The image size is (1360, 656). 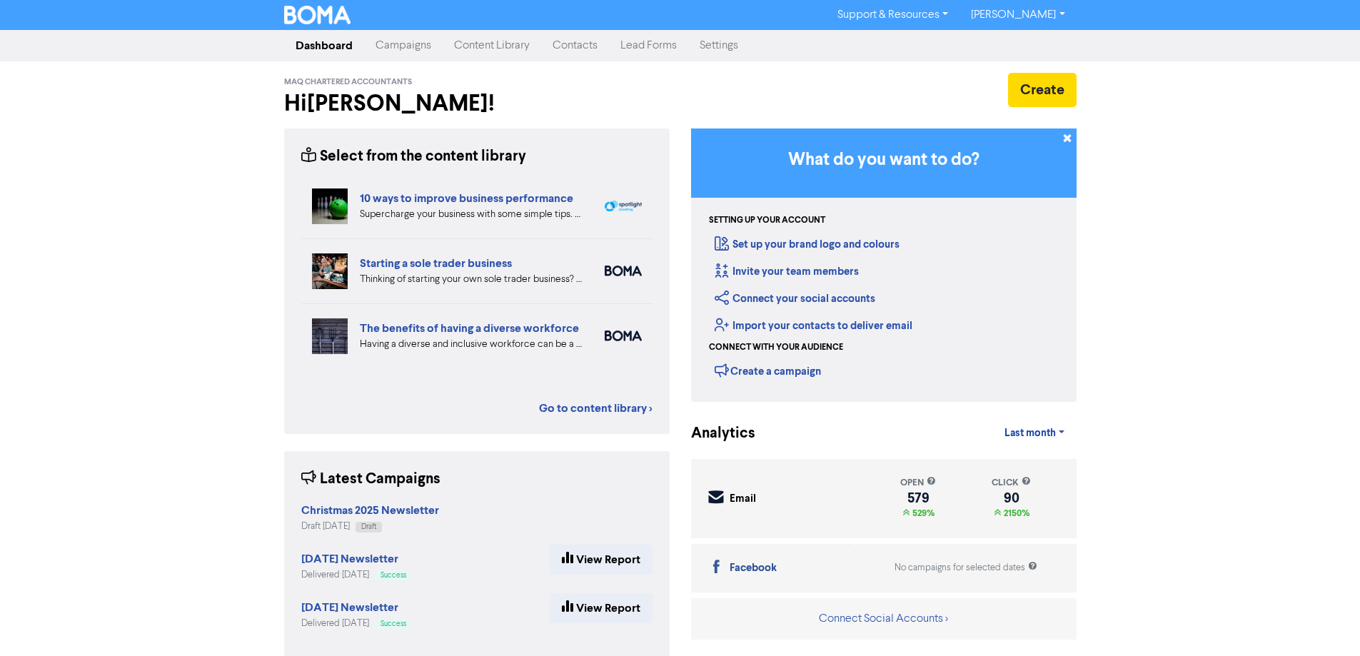 What do you see at coordinates (648, 46) in the screenshot?
I see `a: Lead Forms` at bounding box center [648, 46].